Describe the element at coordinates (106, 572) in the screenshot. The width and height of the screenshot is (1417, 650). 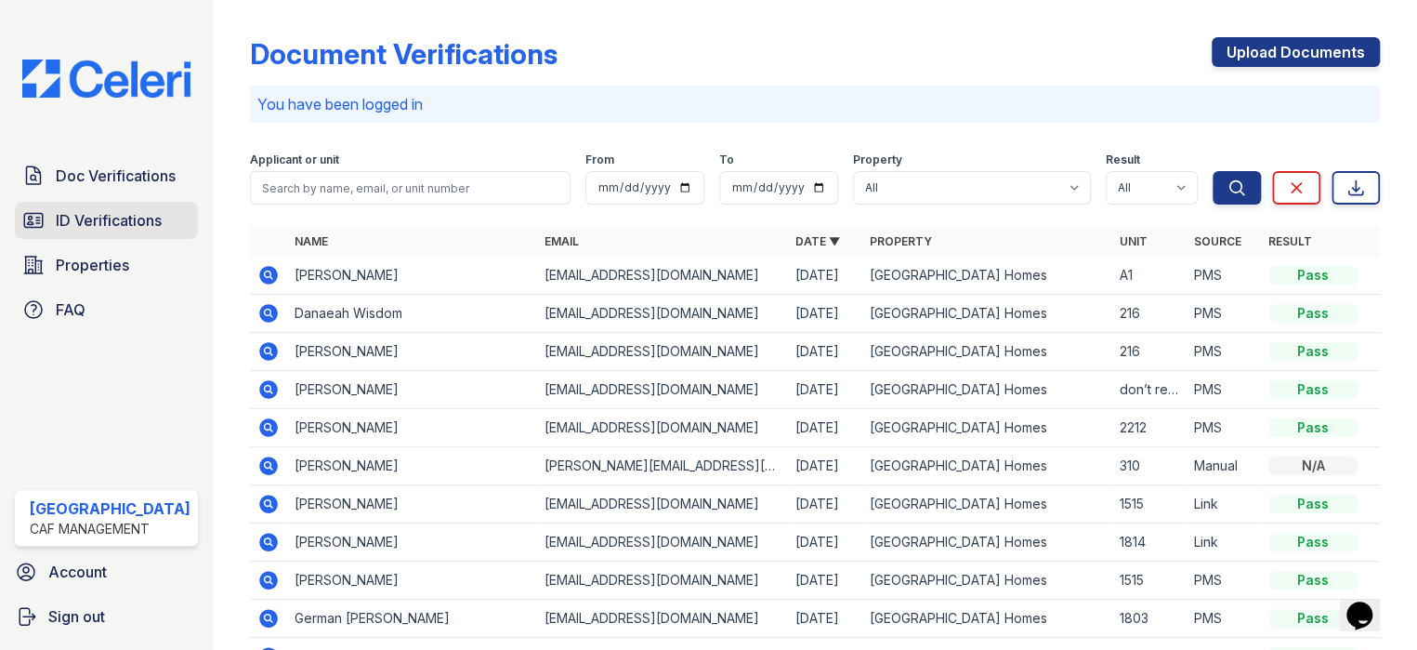
I see `a: Account` at that location.